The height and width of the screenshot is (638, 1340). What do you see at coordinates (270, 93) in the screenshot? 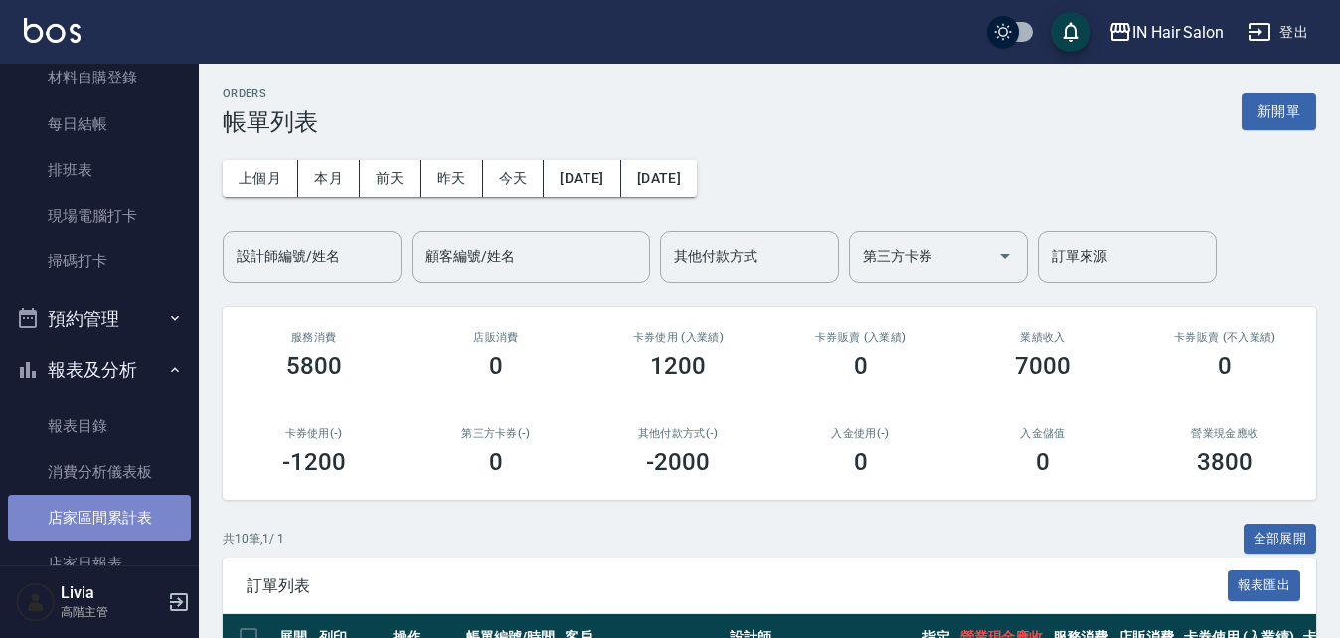
I see `h2: ORDERS` at bounding box center [270, 93].